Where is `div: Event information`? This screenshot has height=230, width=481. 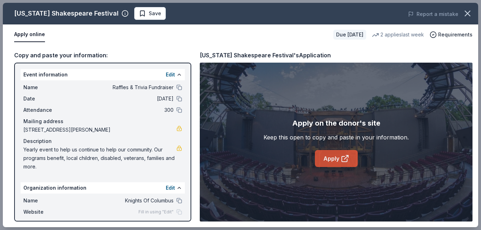
div: Event information is located at coordinates (103, 75).